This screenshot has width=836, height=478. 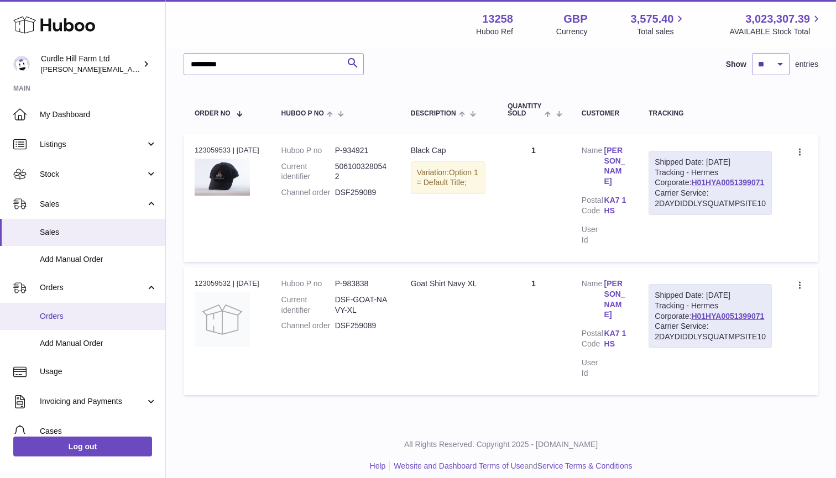 I want to click on div: Huboo Ref, so click(x=494, y=32).